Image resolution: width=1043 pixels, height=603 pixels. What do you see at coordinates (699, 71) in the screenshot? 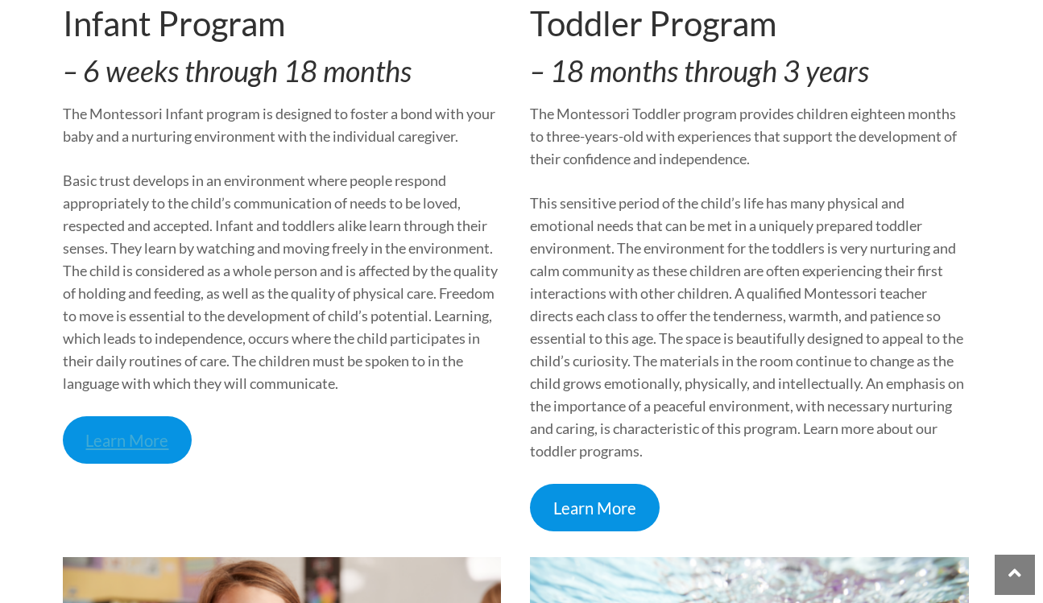
I see `em: – 18 months through 3 years` at bounding box center [699, 71].